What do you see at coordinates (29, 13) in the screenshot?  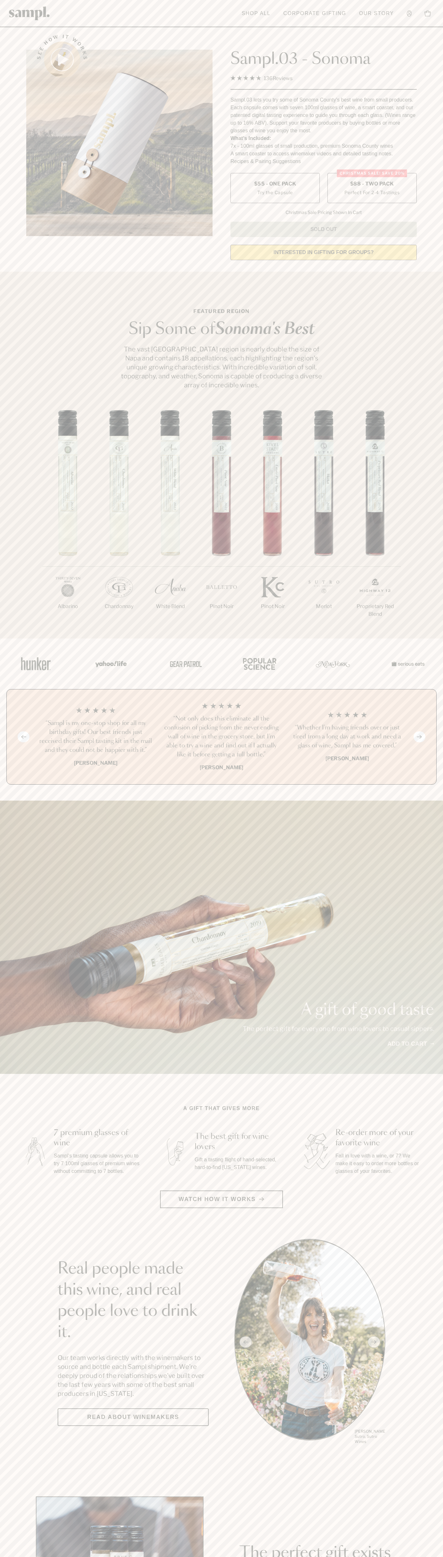 I see `img: Sampl logo` at bounding box center [29, 13].